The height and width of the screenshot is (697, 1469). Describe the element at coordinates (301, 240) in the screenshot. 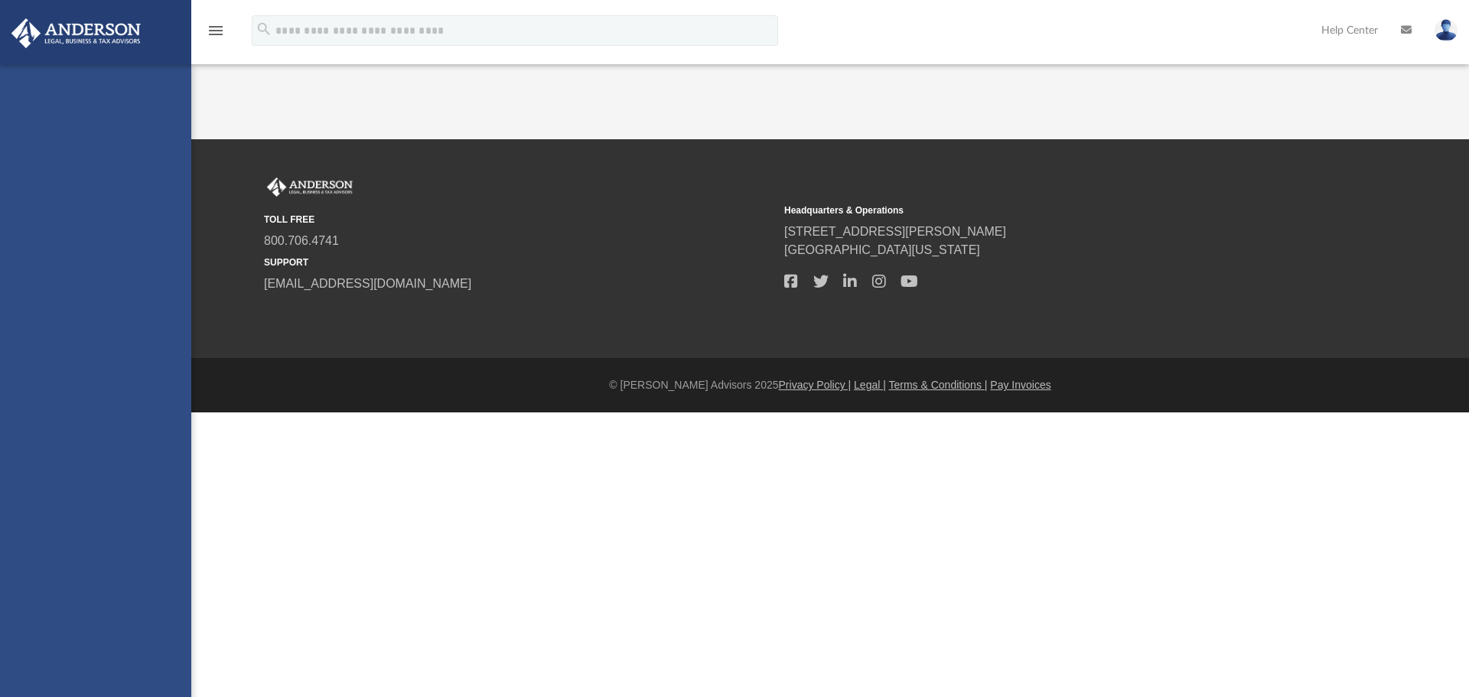

I see `a: 800.706.4741` at that location.